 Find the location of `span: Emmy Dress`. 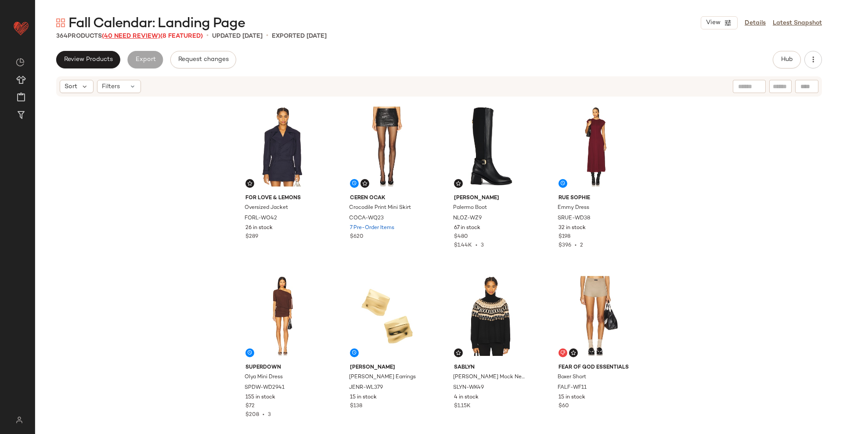

span: Emmy Dress is located at coordinates (573, 208).